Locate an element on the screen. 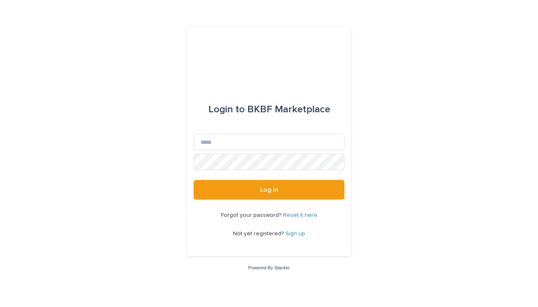 Image resolution: width=538 pixels, height=307 pixels. a: Reset it here is located at coordinates (300, 215).